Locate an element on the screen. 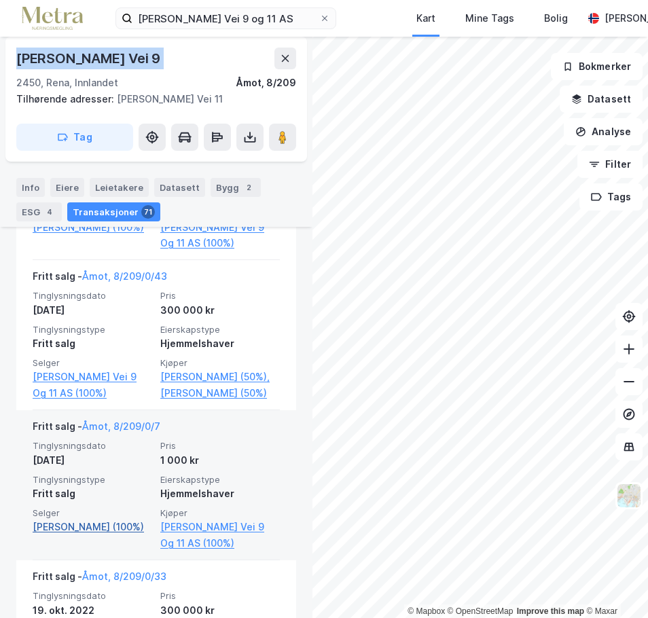  div: 2 is located at coordinates (249, 187).